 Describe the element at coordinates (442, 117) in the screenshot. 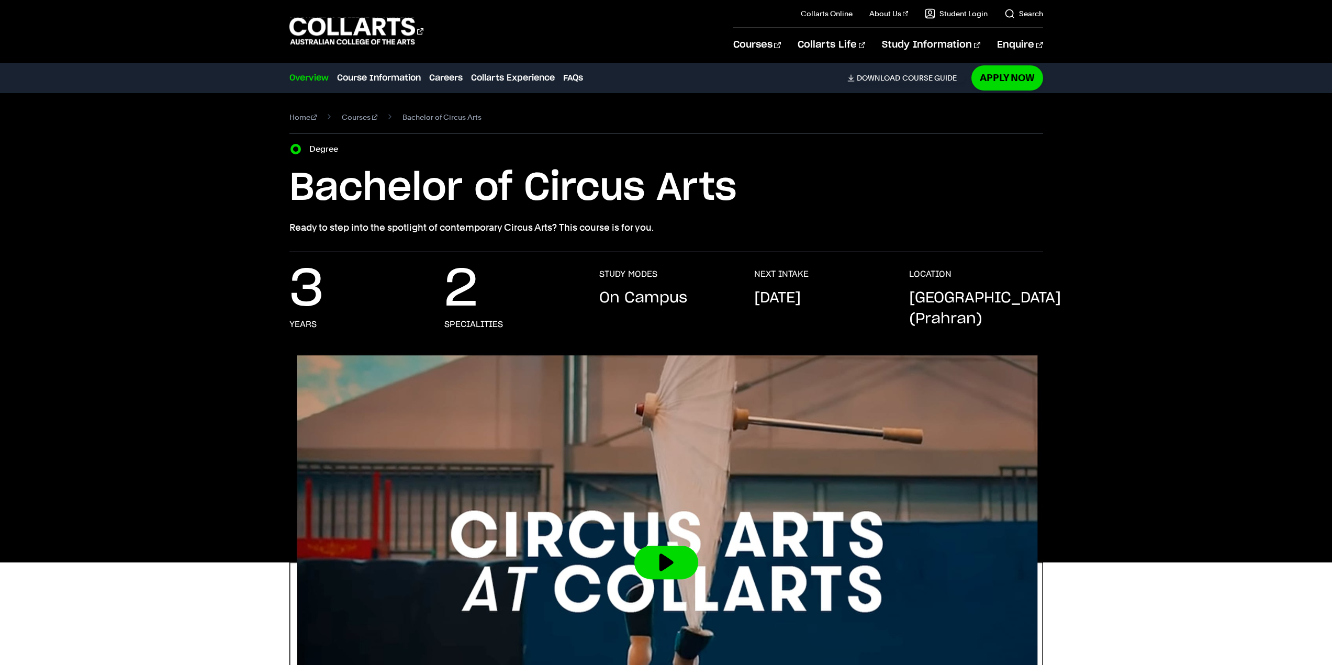

I see `span: Bachelor of Circus Arts` at that location.